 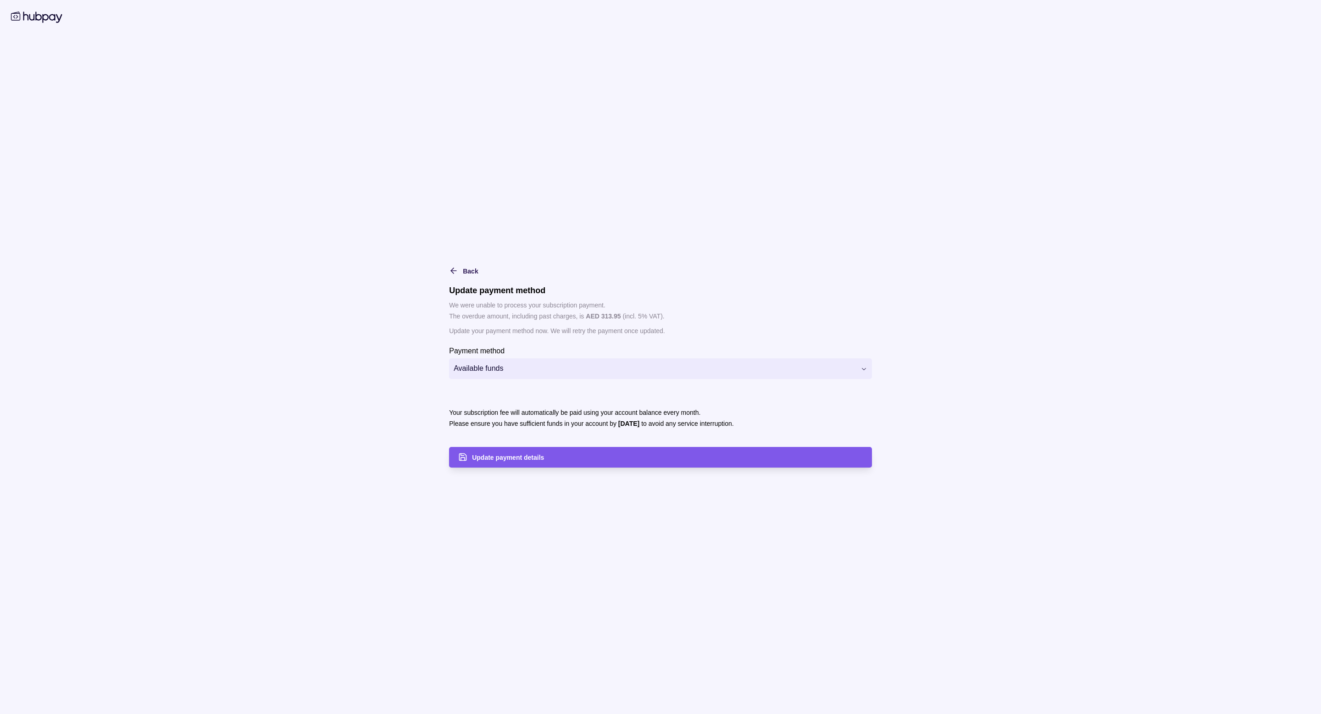 I want to click on label: Payment method, so click(x=476, y=350).